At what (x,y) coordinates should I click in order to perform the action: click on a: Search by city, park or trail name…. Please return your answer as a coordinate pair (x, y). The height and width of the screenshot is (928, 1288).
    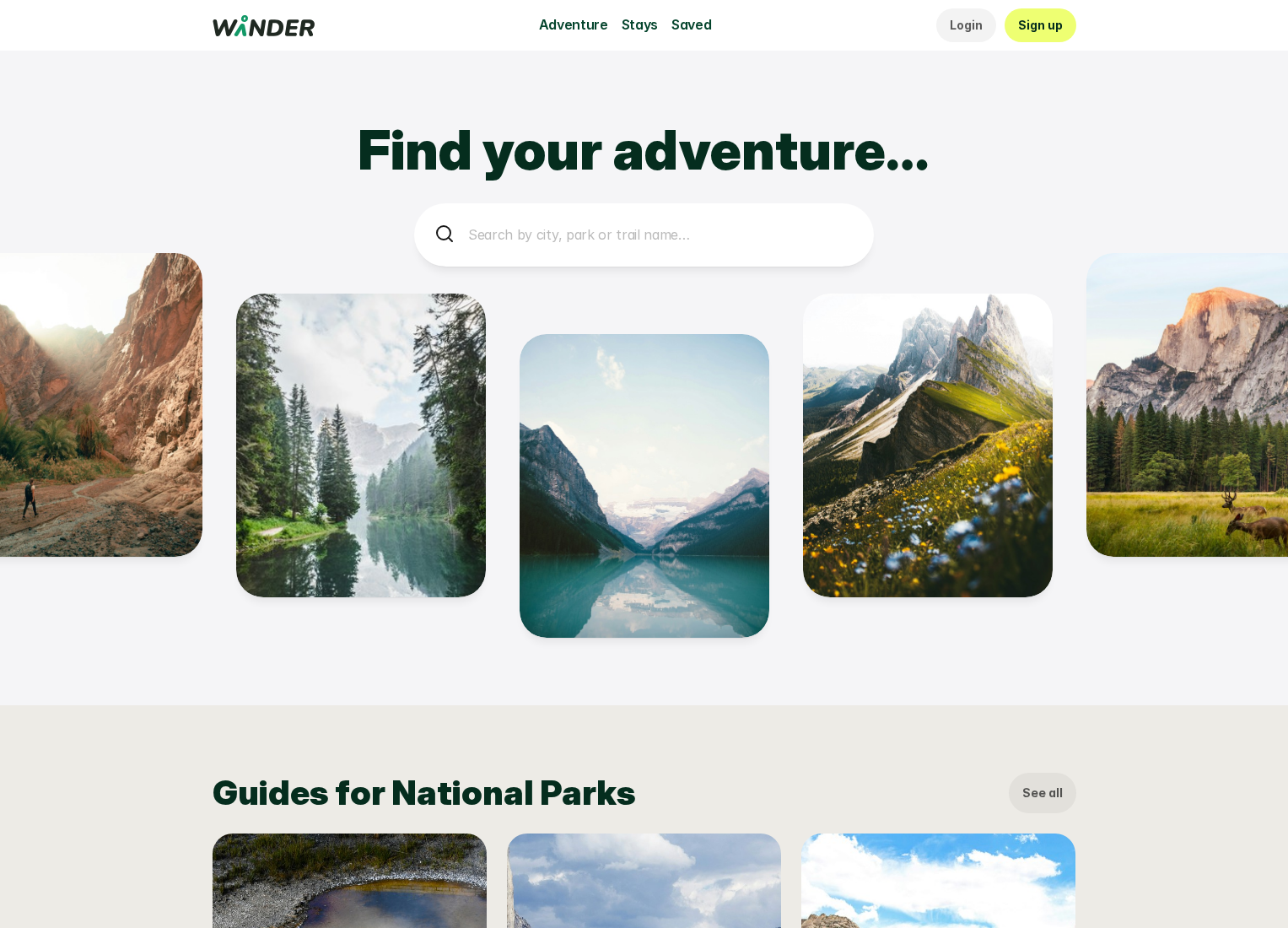
    Looking at the image, I should click on (644, 234).